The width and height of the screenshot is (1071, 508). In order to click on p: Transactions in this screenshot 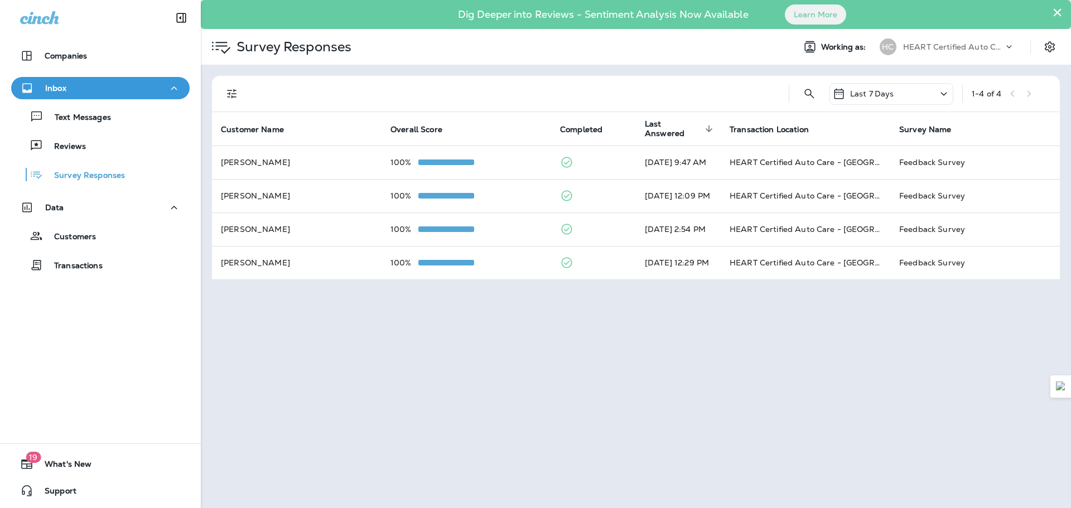, I will do `click(73, 266)`.